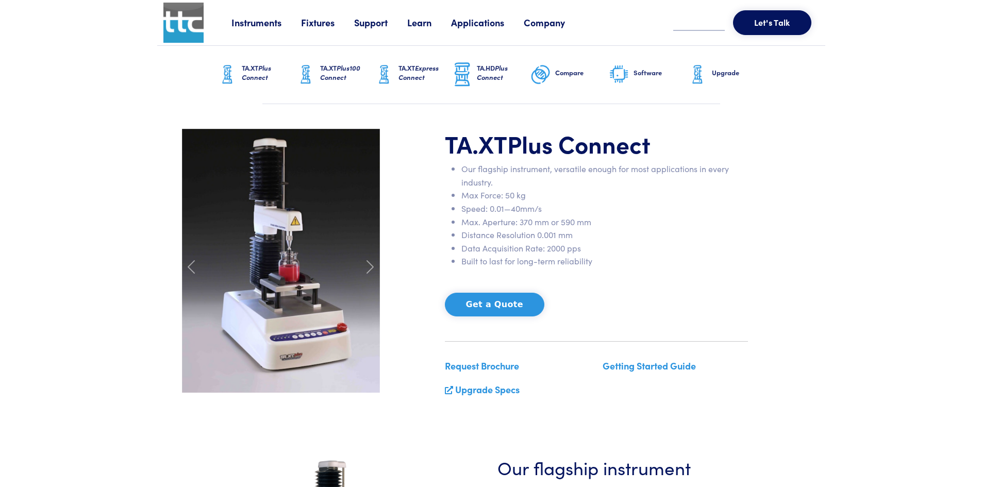 Image resolution: width=982 pixels, height=487 pixels. Describe the element at coordinates (570, 75) in the screenshot. I see `a: Compare` at that location.